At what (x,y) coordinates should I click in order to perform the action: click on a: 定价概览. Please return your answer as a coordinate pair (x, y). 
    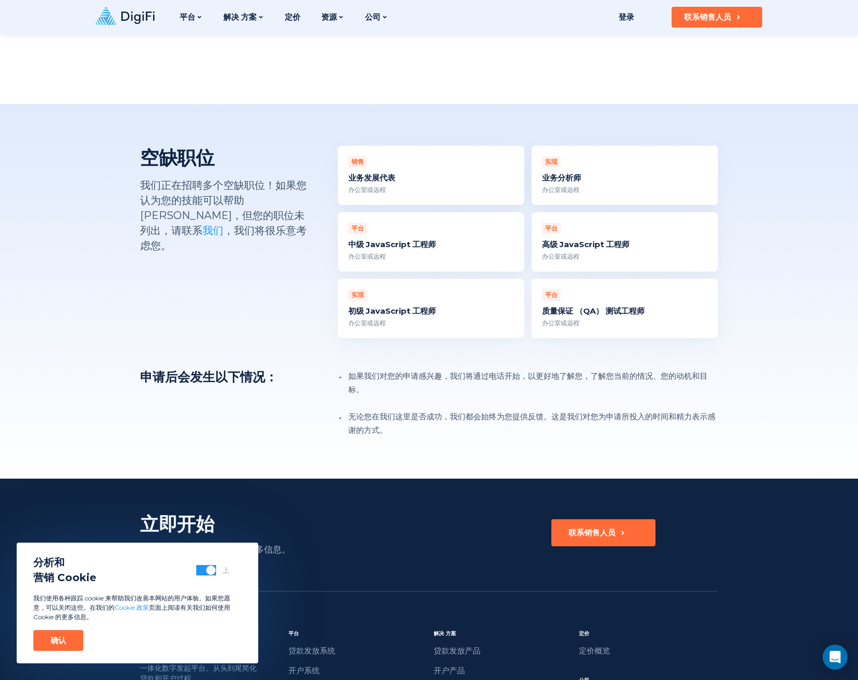
    Looking at the image, I should click on (648, 651).